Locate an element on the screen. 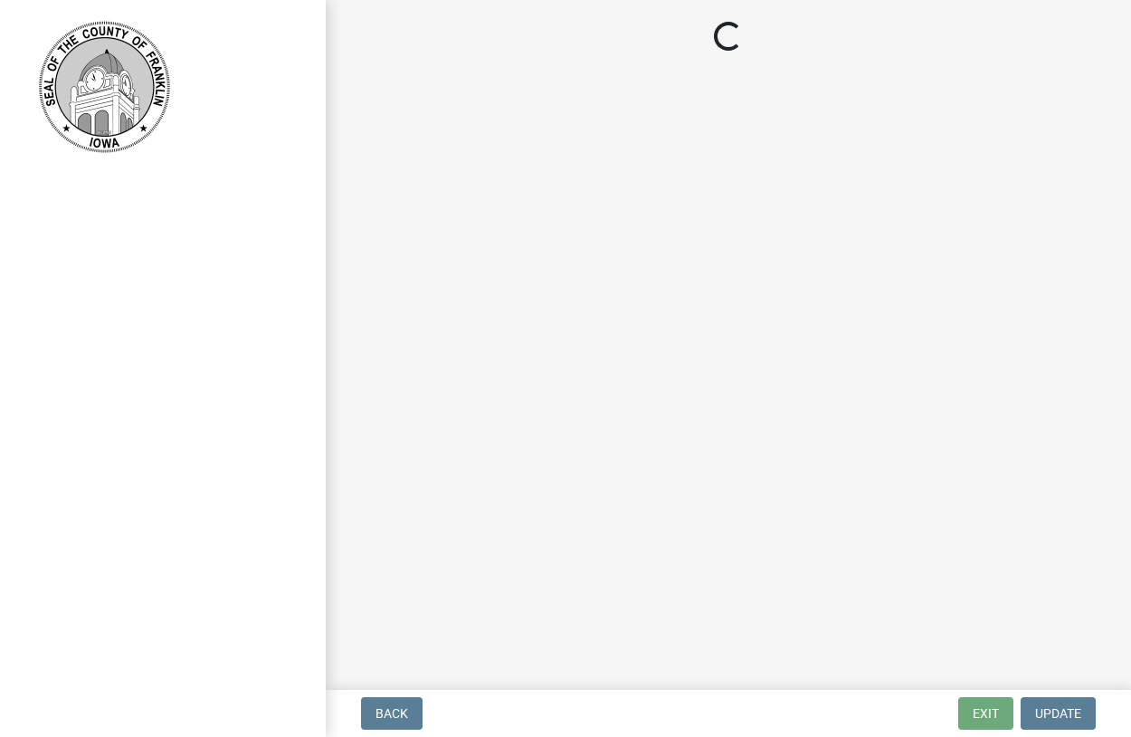 This screenshot has width=1131, height=737. button: Update is located at coordinates (1058, 713).